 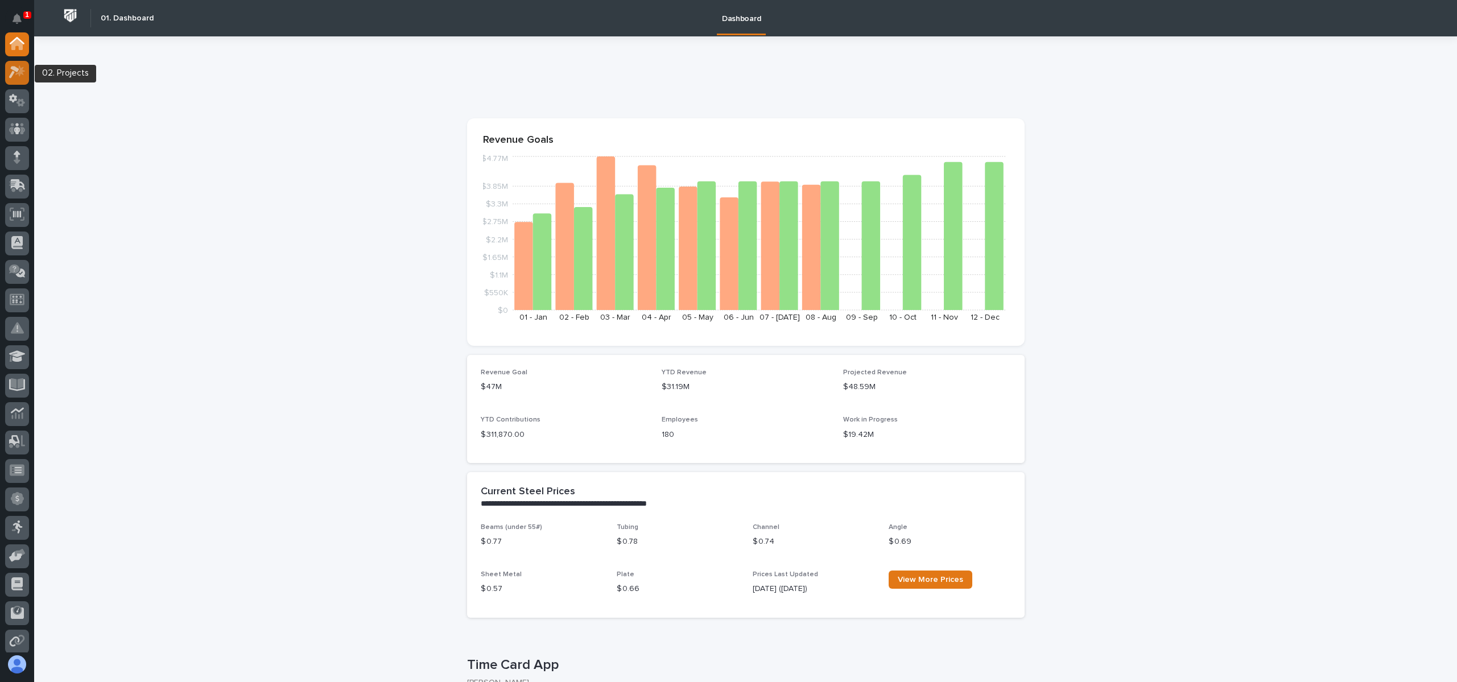 I want to click on text: 08 - Aug, so click(x=820, y=317).